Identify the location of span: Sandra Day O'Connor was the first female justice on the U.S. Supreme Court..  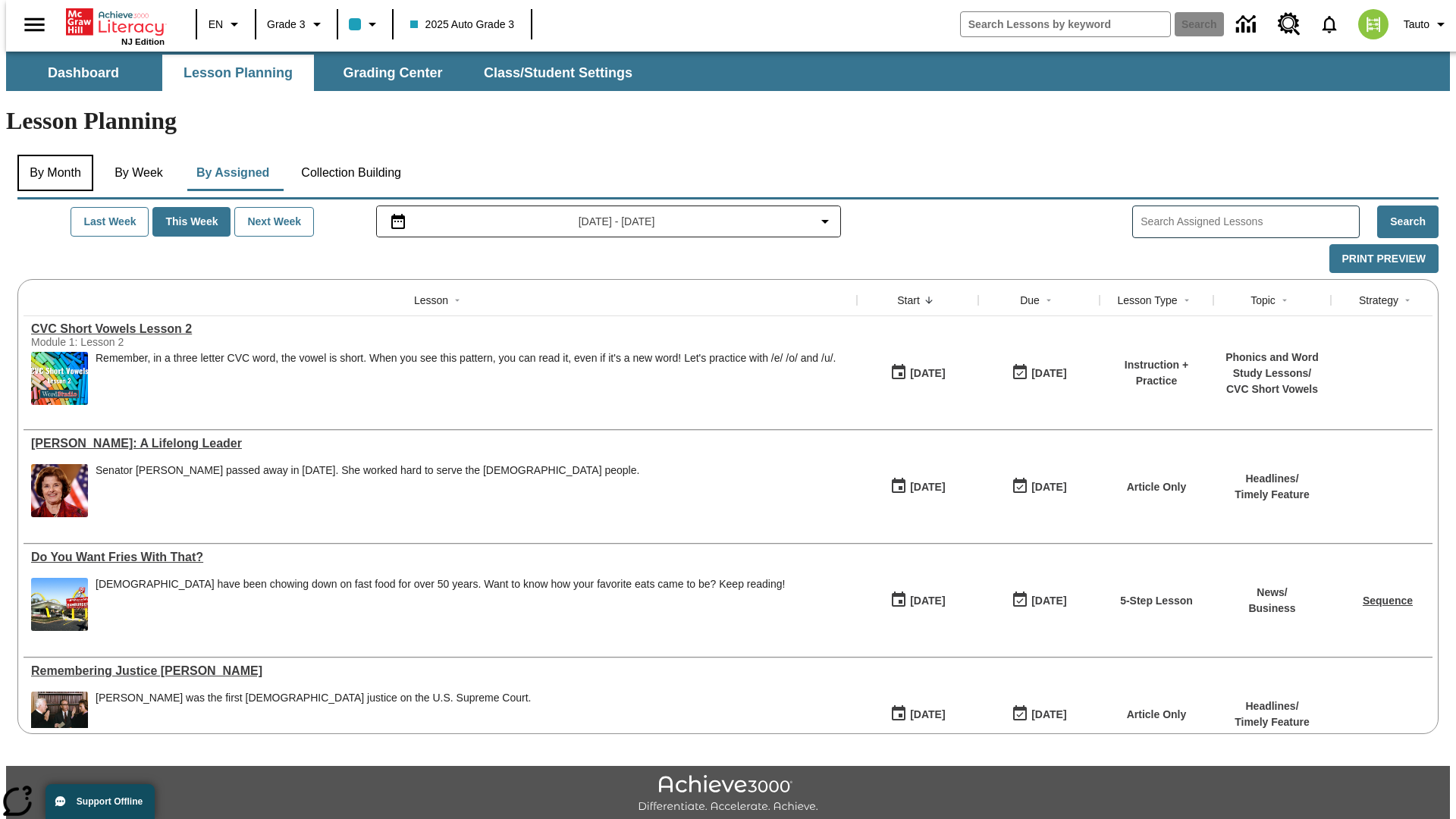
(313, 718).